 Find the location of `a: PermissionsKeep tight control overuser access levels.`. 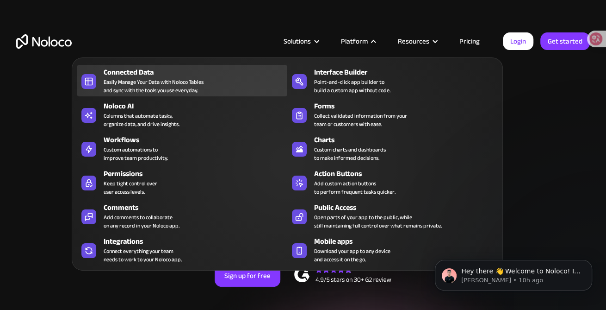

a: PermissionsKeep tight control overuser access levels. is located at coordinates (182, 182).